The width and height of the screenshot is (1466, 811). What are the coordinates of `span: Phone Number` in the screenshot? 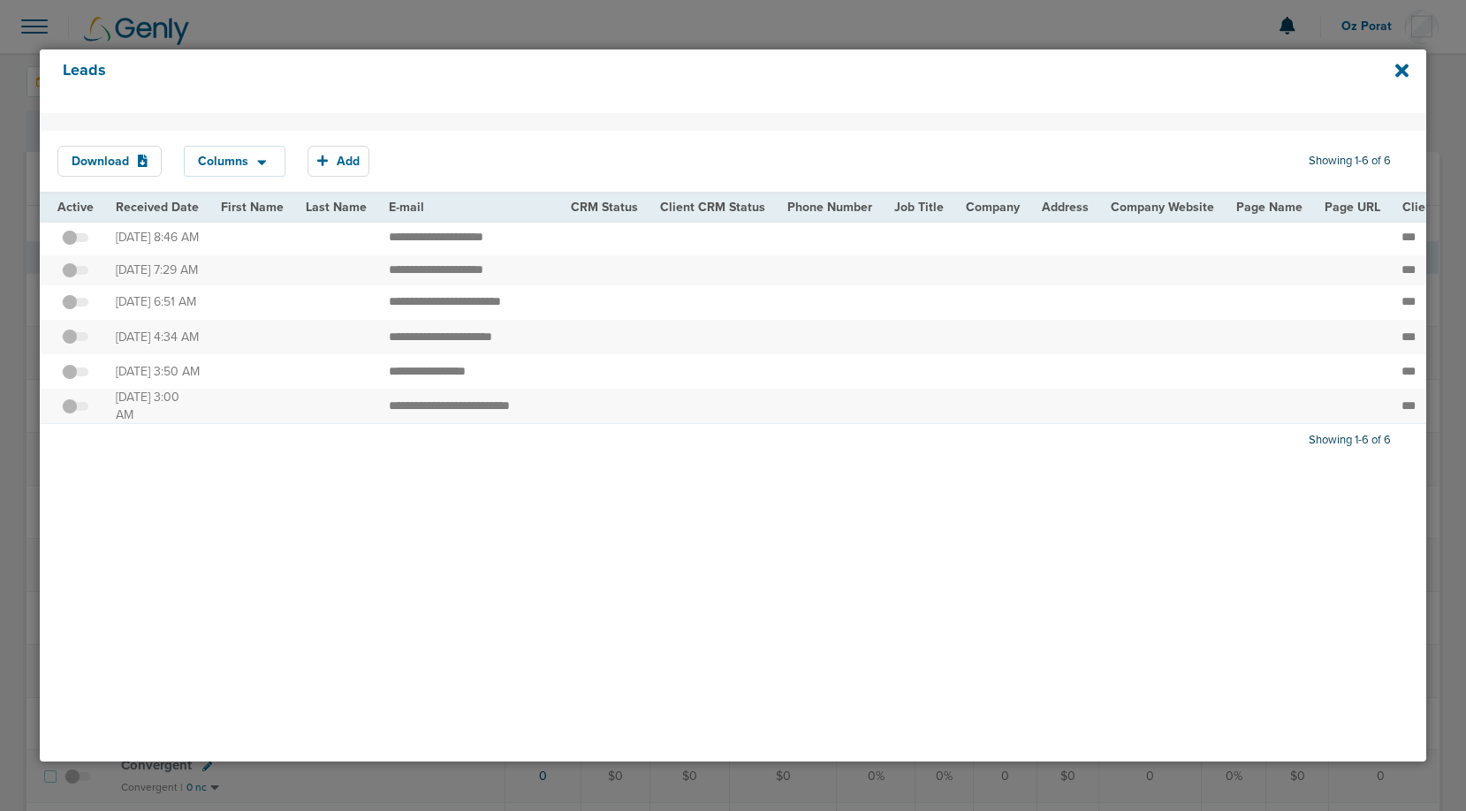 It's located at (830, 207).